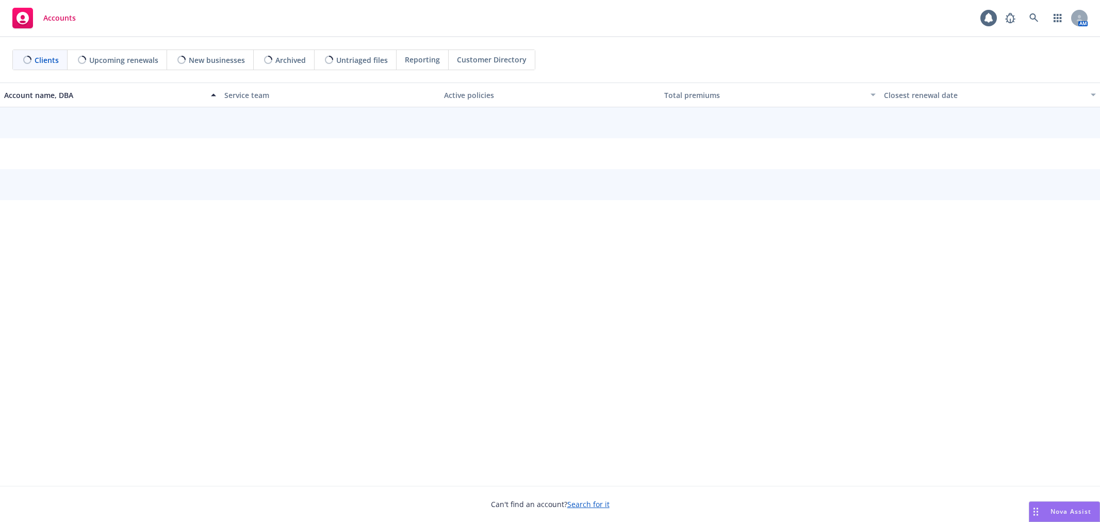  I want to click on span: Untriaged files, so click(362, 60).